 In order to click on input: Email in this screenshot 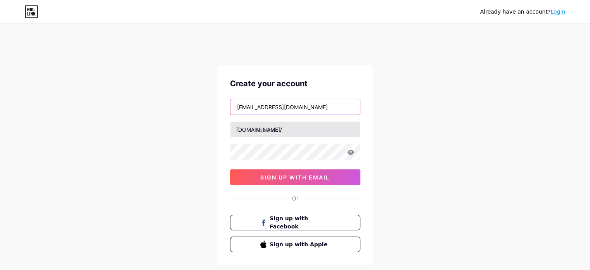, I will do `click(295, 107)`.